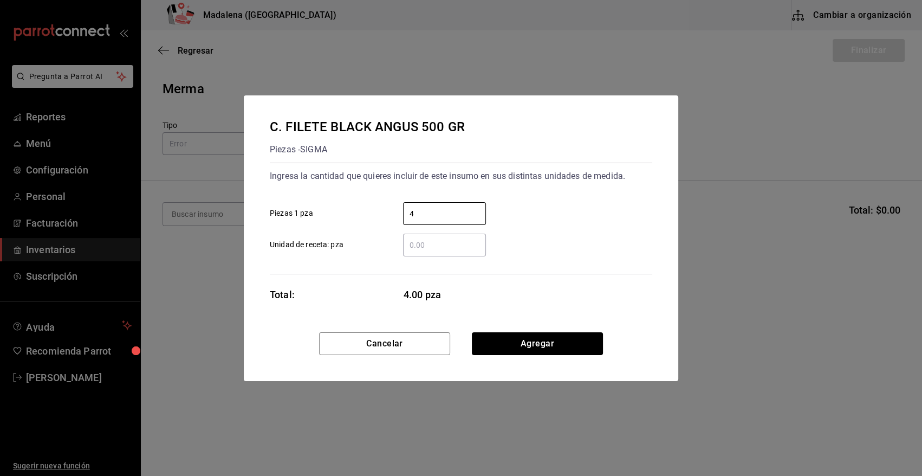  I want to click on button: Agregar, so click(537, 344).